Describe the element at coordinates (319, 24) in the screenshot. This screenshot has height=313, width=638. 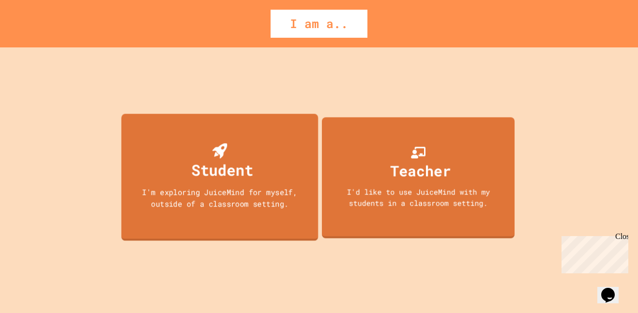
I see `div: I am a..` at that location.